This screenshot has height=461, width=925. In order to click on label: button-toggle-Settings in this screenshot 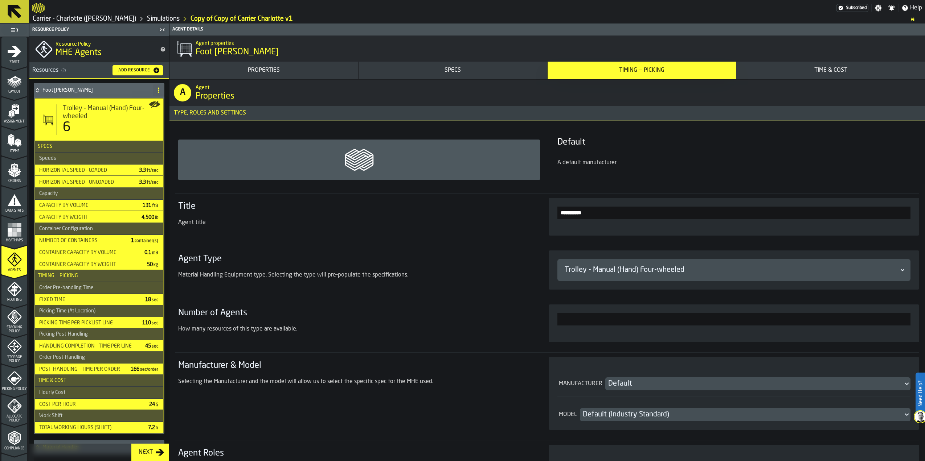, I will do `click(878, 8)`.